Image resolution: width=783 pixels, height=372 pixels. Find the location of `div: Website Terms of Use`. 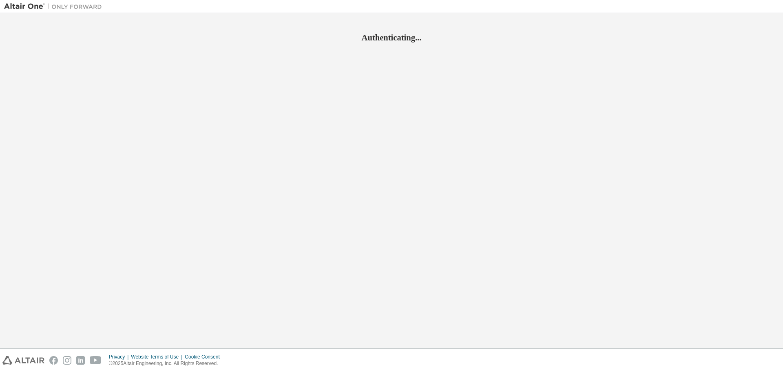

div: Website Terms of Use is located at coordinates (158, 356).